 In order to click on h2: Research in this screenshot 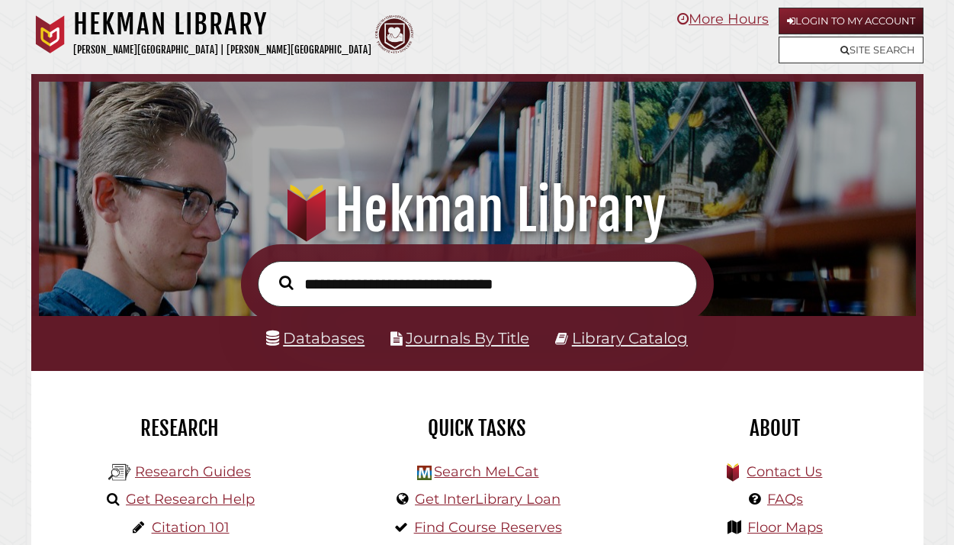, I will do `click(180, 428)`.